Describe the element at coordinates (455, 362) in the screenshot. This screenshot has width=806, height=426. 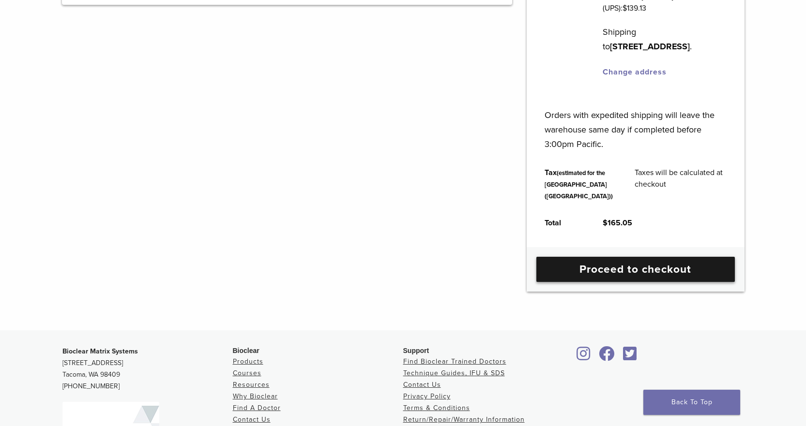
I see `a: Find Bioclear Trained Doctors` at that location.